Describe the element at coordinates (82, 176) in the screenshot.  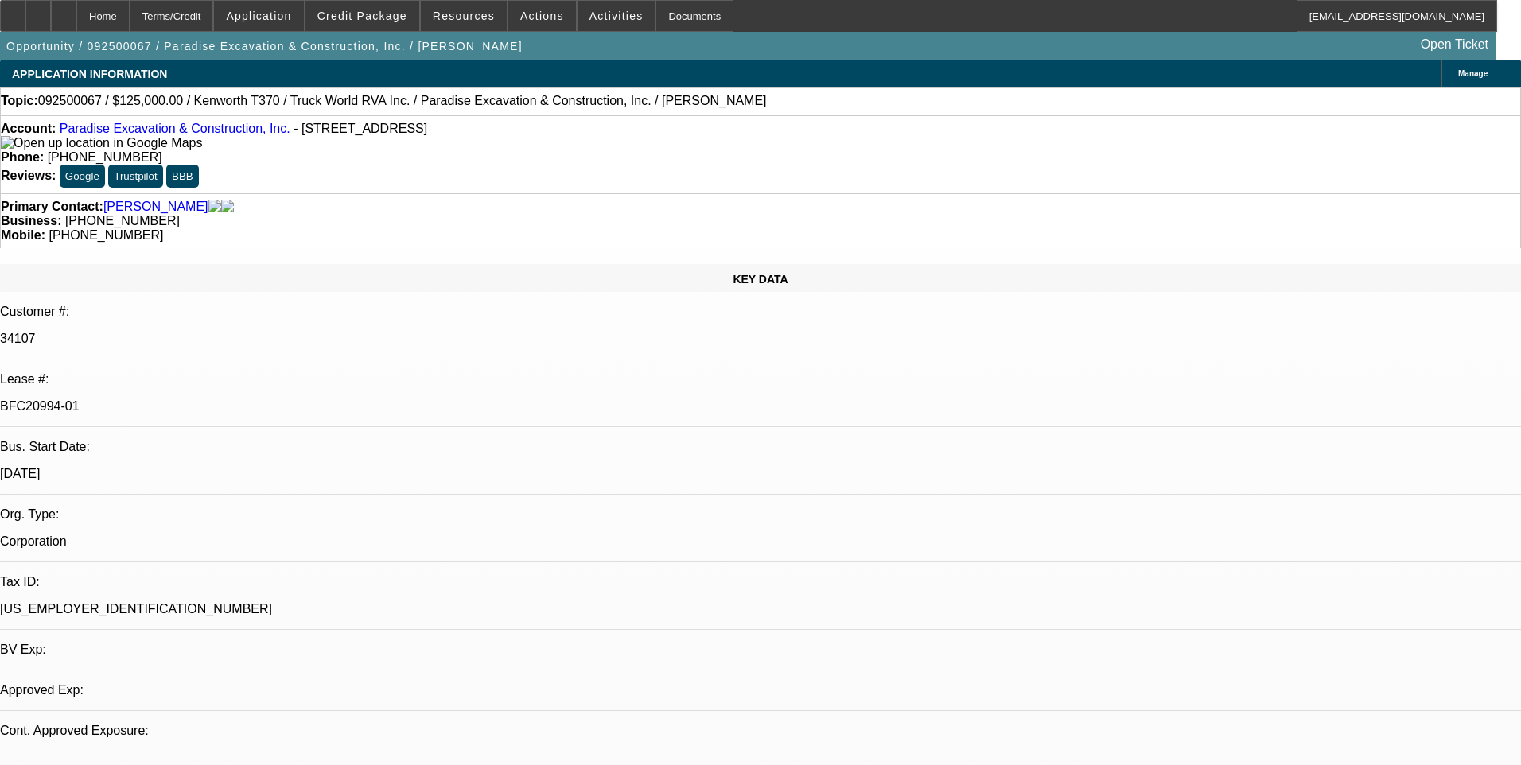
I see `button: Google` at that location.